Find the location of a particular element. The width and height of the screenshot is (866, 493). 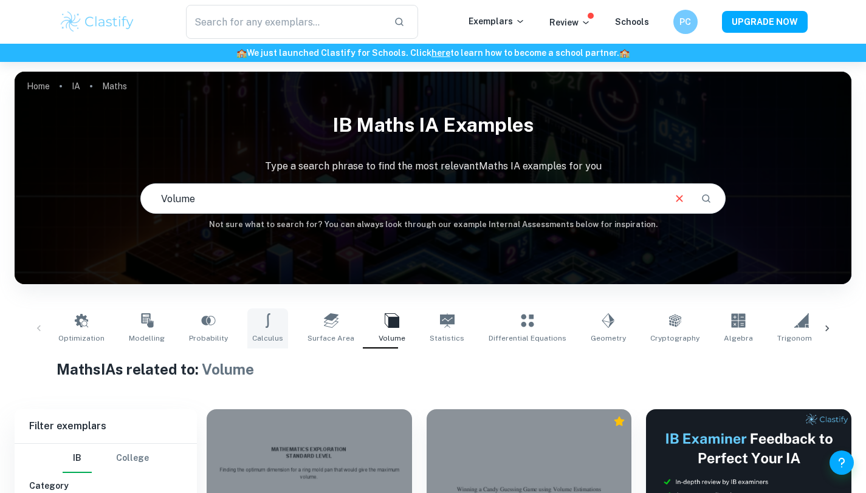

span: Differential Equations is located at coordinates (527, 338).